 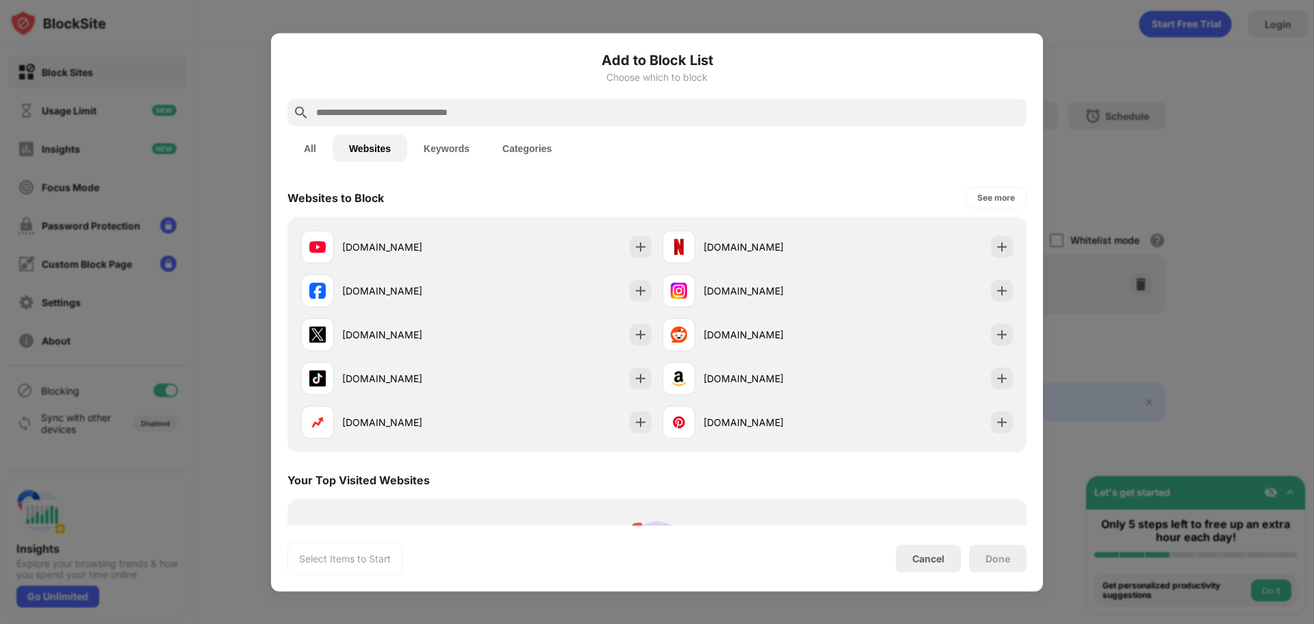 What do you see at coordinates (657, 548) in the screenshot?
I see `img: personal-suggestions.svg` at bounding box center [657, 548].